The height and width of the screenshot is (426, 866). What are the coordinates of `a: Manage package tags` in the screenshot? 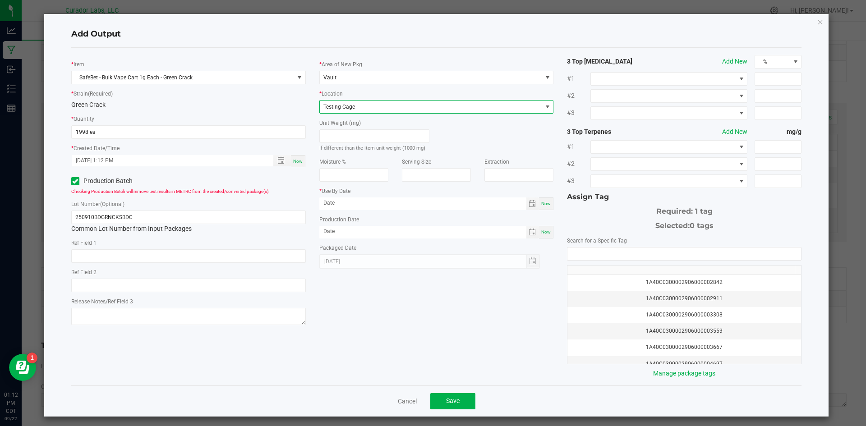 It's located at (684, 373).